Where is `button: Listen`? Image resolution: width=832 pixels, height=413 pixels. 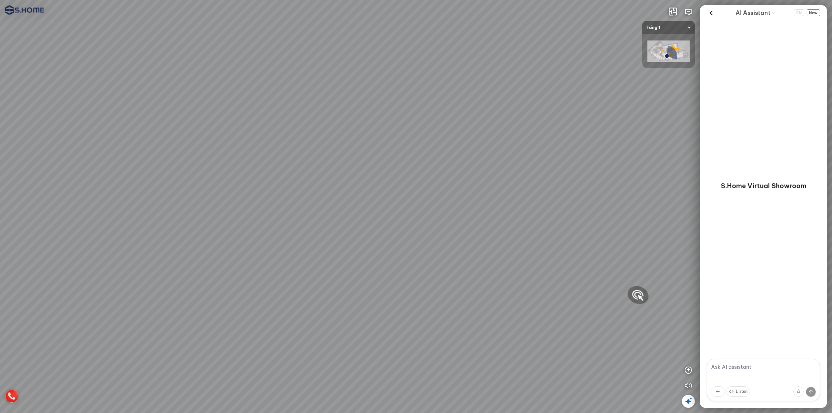 button: Listen is located at coordinates (738, 392).